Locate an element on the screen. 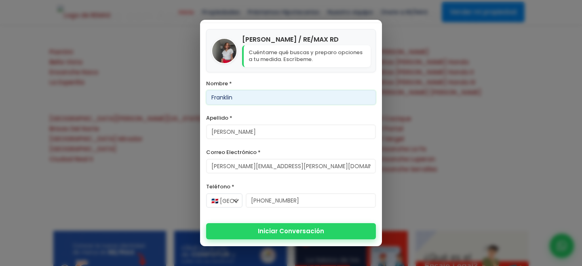 The width and height of the screenshot is (582, 266). button: Iniciar Conversación is located at coordinates (291, 231).